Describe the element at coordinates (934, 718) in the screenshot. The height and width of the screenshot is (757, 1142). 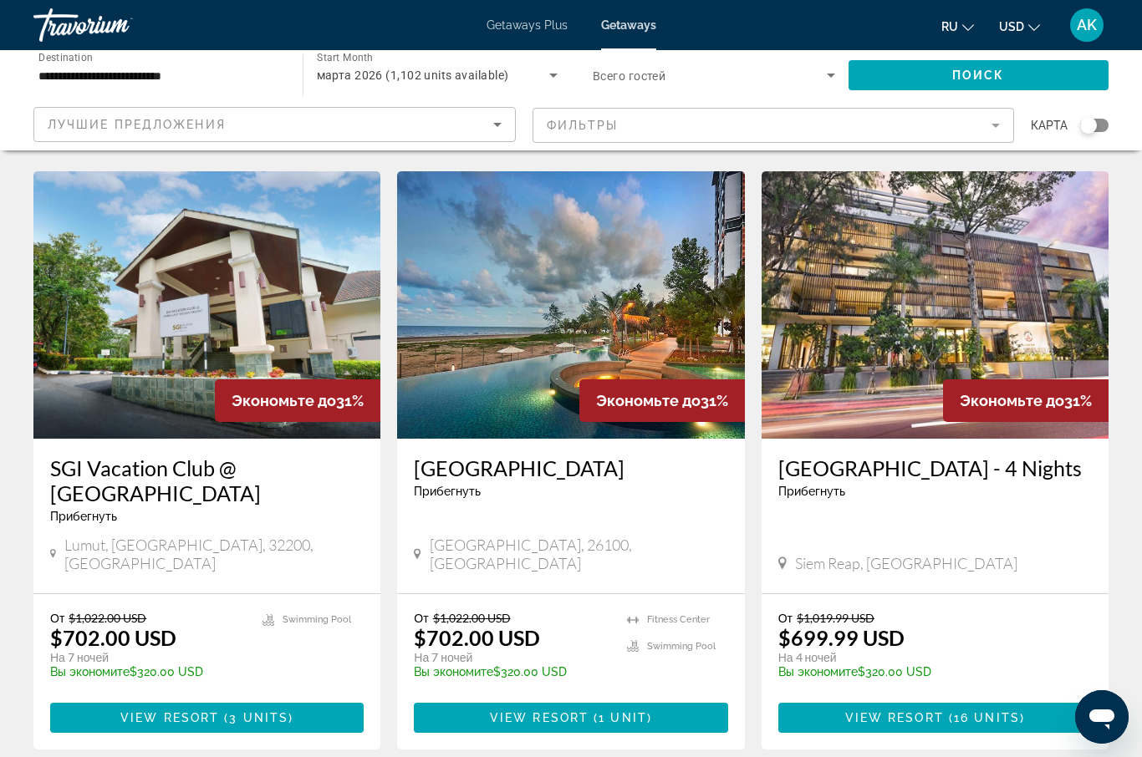
I see `a: View Resort(16 units)` at that location.